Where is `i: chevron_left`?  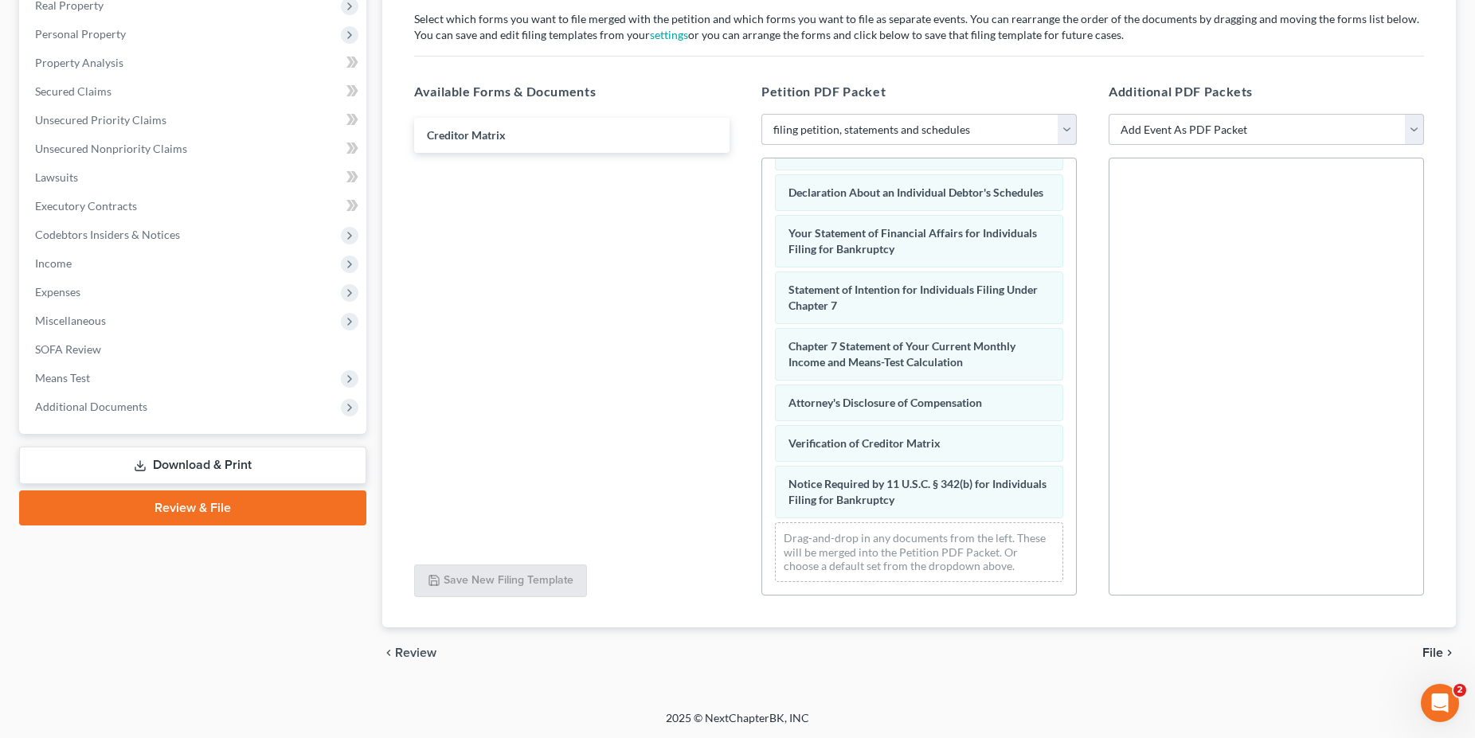
i: chevron_left is located at coordinates (389, 653).